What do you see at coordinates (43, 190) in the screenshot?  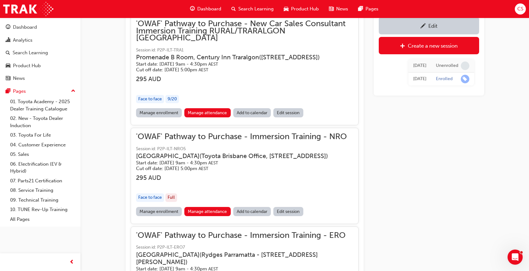 I see `a: 08. Service Training` at bounding box center [43, 190].